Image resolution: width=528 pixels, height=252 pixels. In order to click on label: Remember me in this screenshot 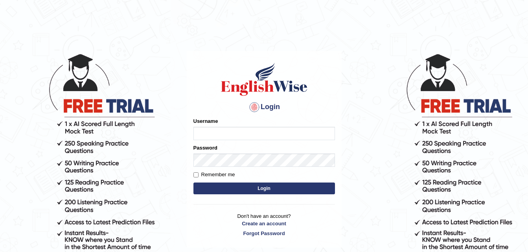, I will do `click(214, 175)`.